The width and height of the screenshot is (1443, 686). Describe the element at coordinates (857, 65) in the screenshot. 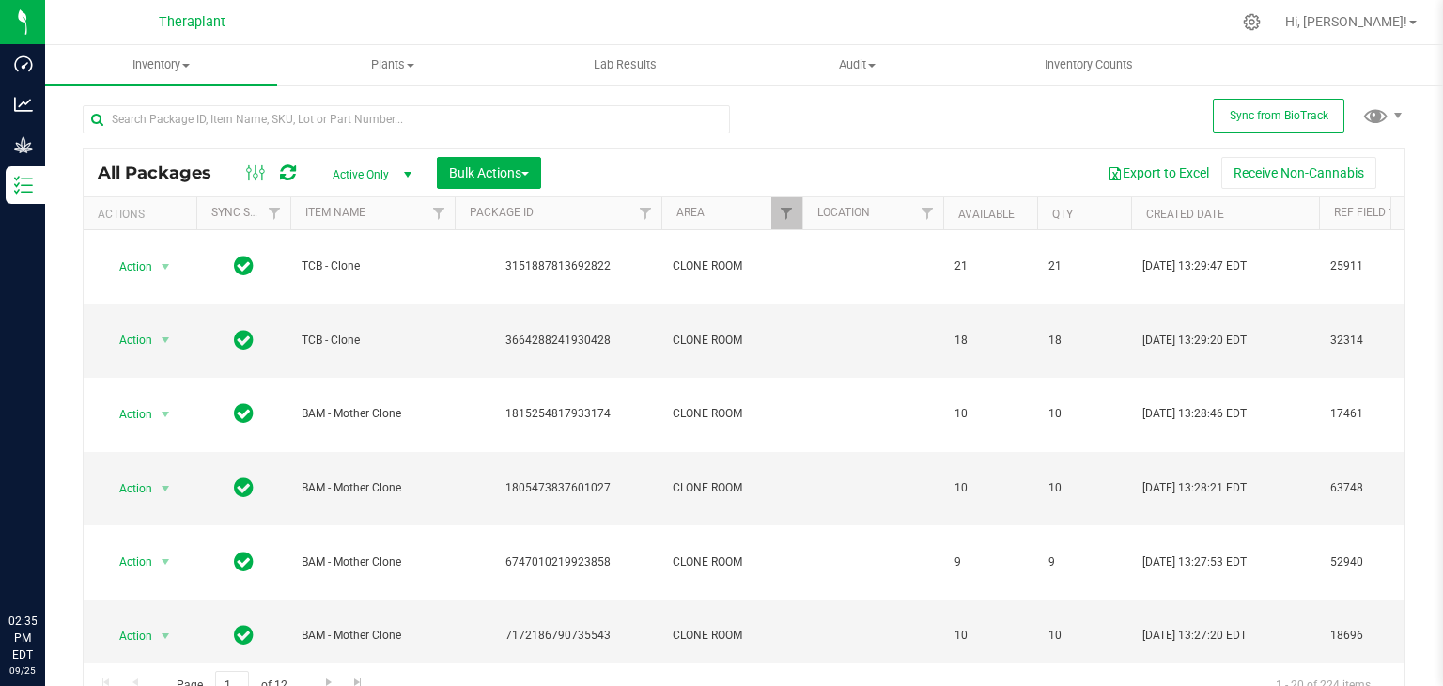

I see `a: Audit` at that location.